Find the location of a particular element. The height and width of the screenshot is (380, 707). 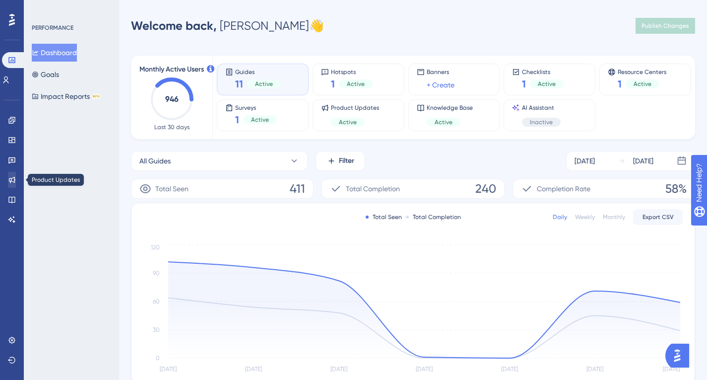

span: 11 is located at coordinates (239, 84).